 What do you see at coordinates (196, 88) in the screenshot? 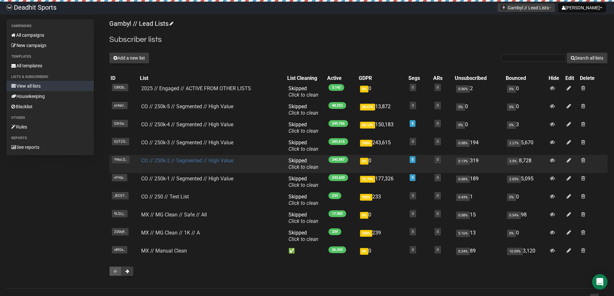
I see `a: 2025 // Engaged // ACTIVE FROM OTHER LISTS` at bounding box center [196, 88].